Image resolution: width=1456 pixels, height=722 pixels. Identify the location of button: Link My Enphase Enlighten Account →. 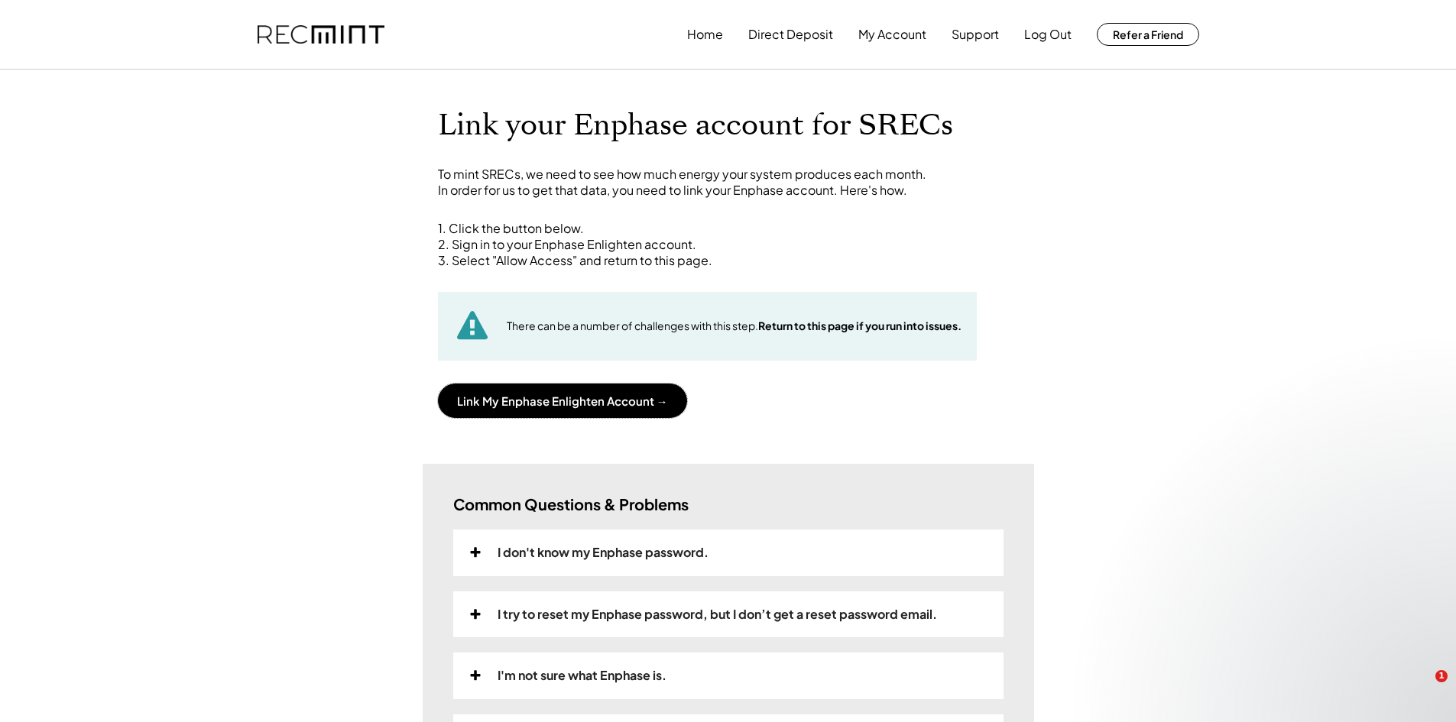
(562, 400).